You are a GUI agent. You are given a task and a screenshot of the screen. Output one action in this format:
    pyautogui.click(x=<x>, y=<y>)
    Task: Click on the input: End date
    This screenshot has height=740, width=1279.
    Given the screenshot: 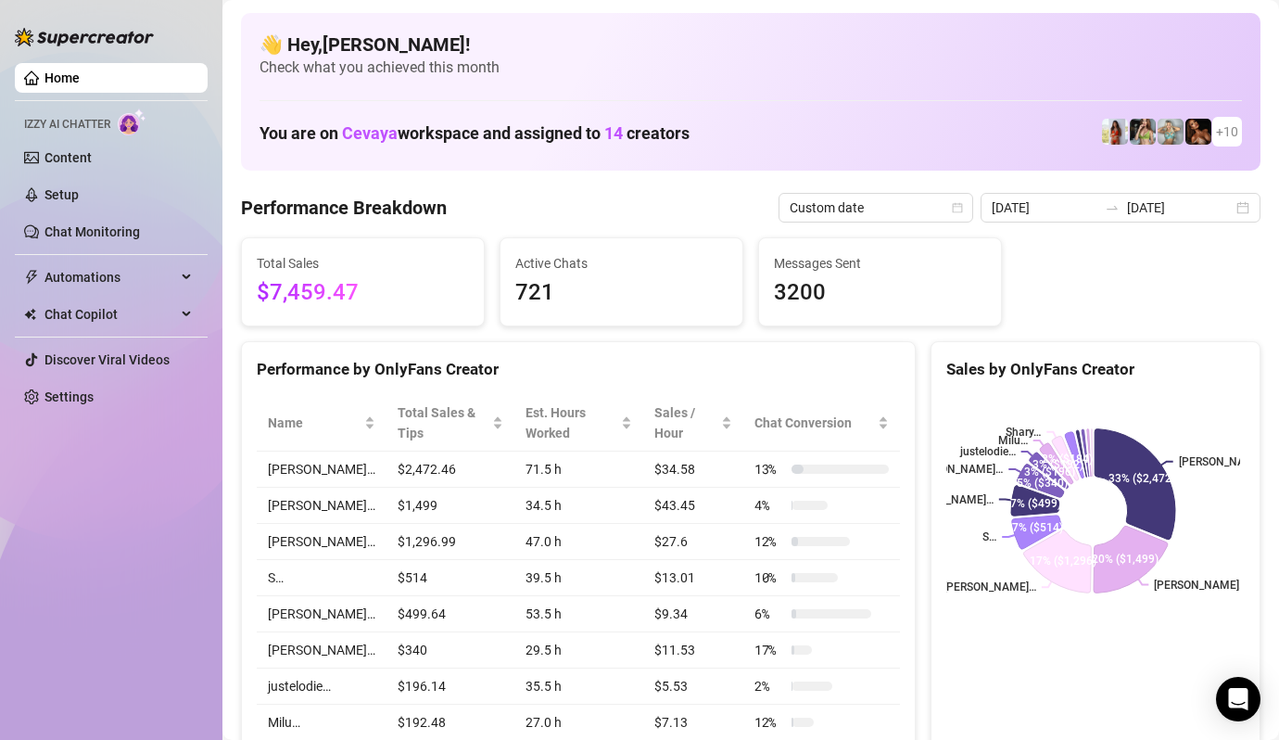 What is the action you would take?
    pyautogui.click(x=1180, y=208)
    